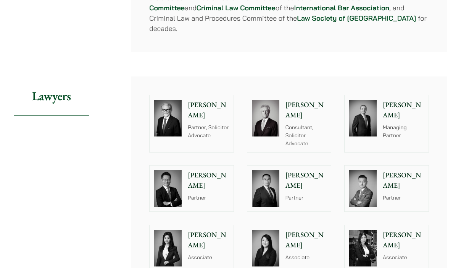 The height and width of the screenshot is (268, 461). Describe the element at coordinates (236, 8) in the screenshot. I see `a: Criminal Law Committee` at that location.